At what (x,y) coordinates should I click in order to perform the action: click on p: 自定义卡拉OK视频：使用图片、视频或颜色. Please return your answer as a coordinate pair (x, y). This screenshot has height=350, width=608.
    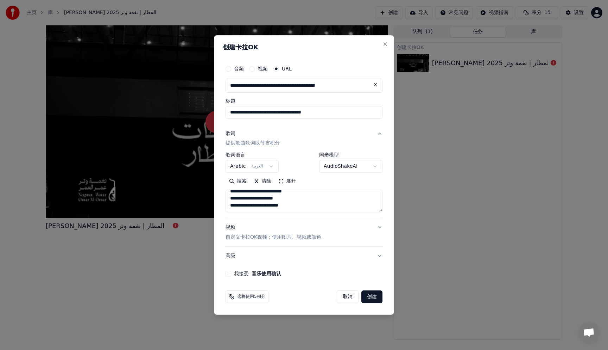
    Looking at the image, I should click on (274, 237).